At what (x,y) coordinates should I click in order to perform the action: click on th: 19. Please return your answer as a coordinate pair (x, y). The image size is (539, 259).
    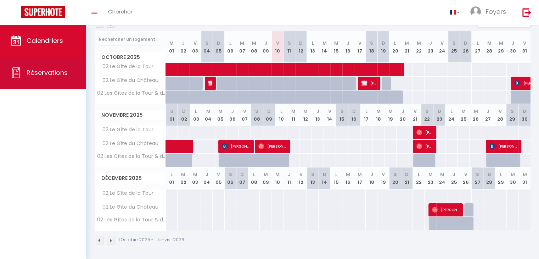
    Looking at the image, I should click on (391, 115).